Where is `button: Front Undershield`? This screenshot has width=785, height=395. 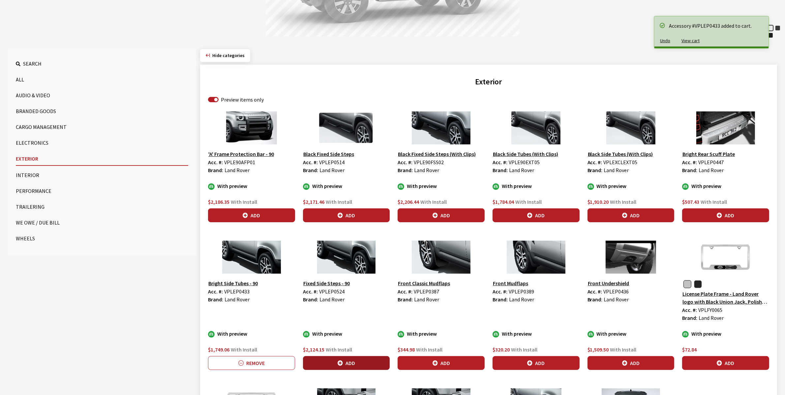
button: Front Undershield is located at coordinates (609, 283).